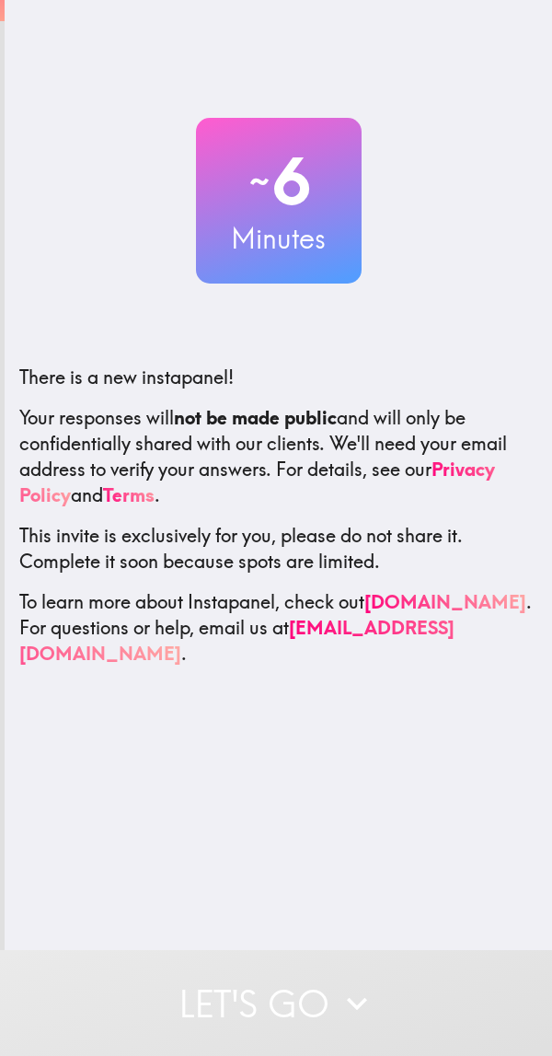  I want to click on b: not be made public, so click(255, 417).